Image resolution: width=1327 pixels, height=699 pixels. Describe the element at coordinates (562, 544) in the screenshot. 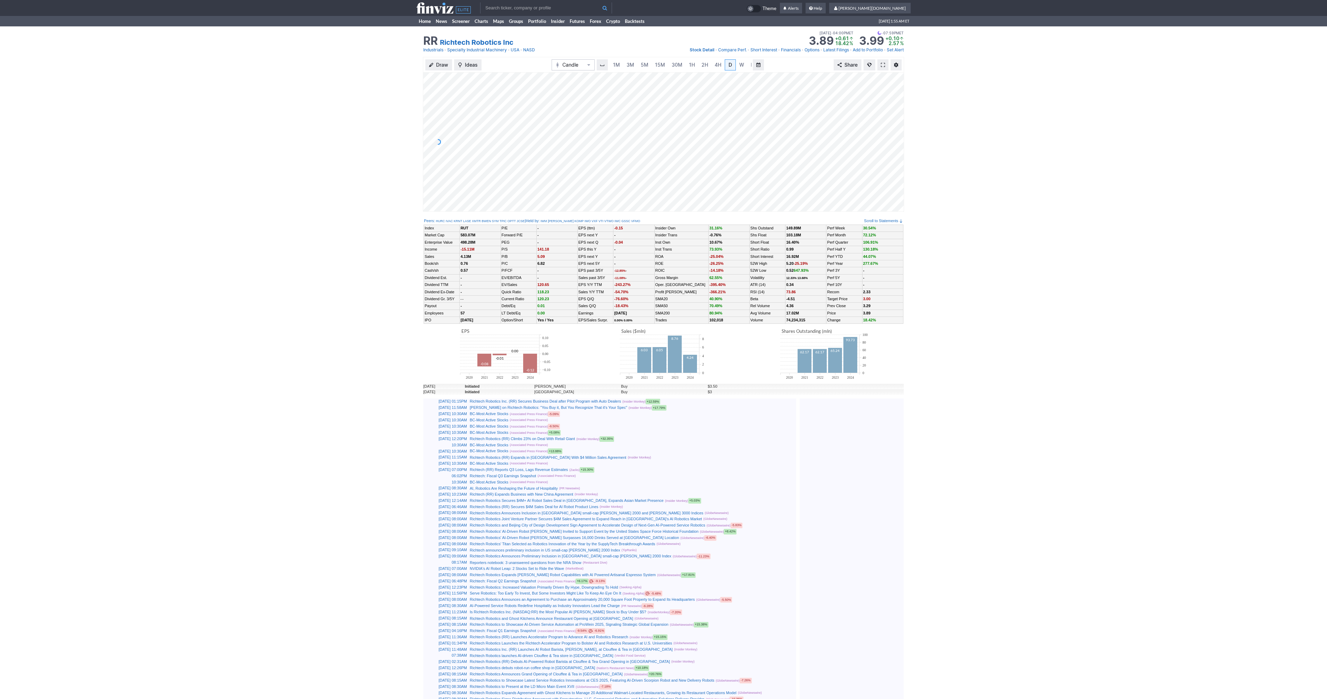

I see `a: Richtech Robotics' Titan Selected as Robotics Innovation of the Year by the SupplyTech Breakthrou...` at that location.